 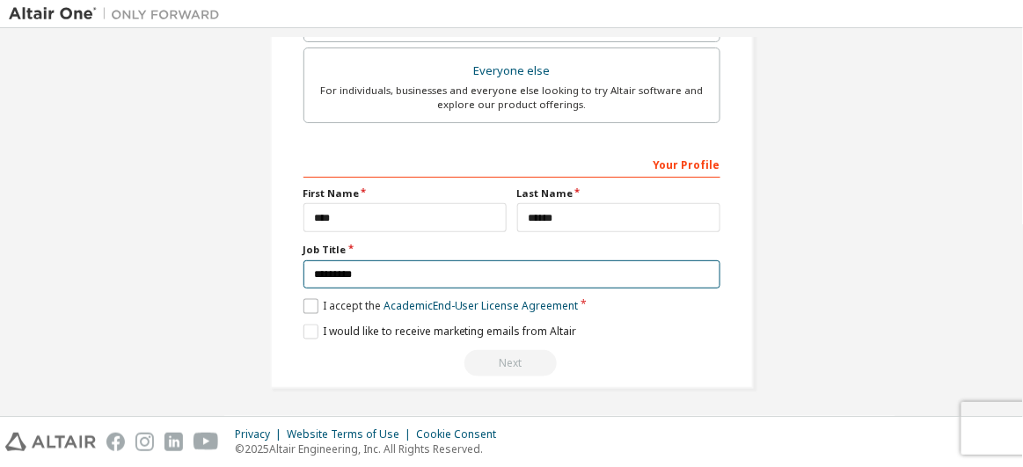 What do you see at coordinates (260, 434) in the screenshot?
I see `div: Privacy` at bounding box center [260, 434].